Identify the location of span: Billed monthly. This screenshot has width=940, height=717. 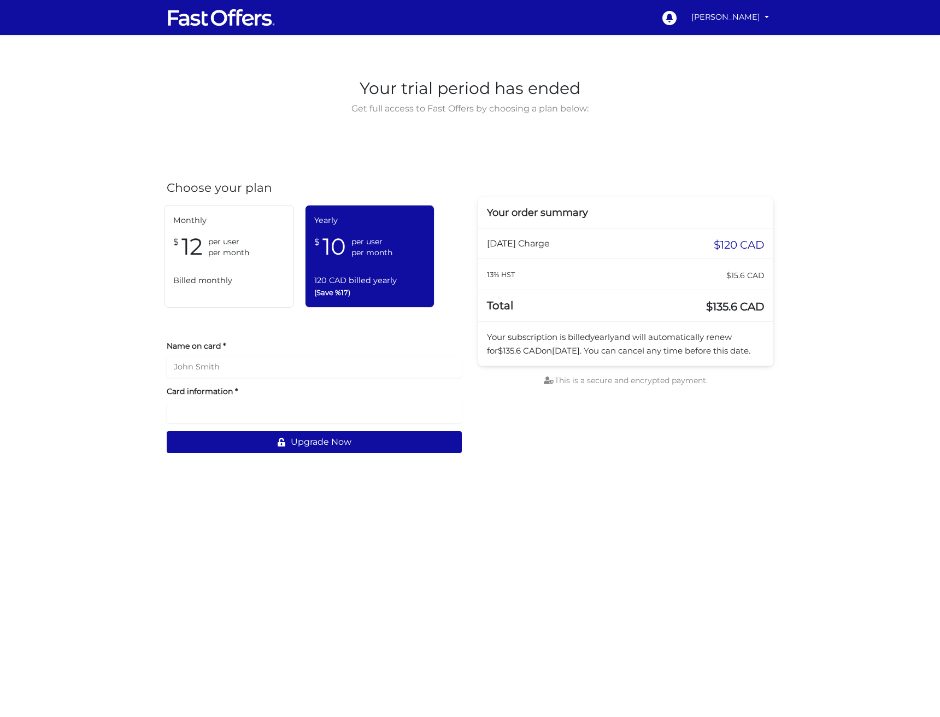
(229, 280).